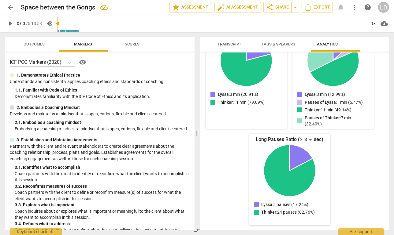  I want to click on p: : 1 min (5.47%), so click(333, 102).